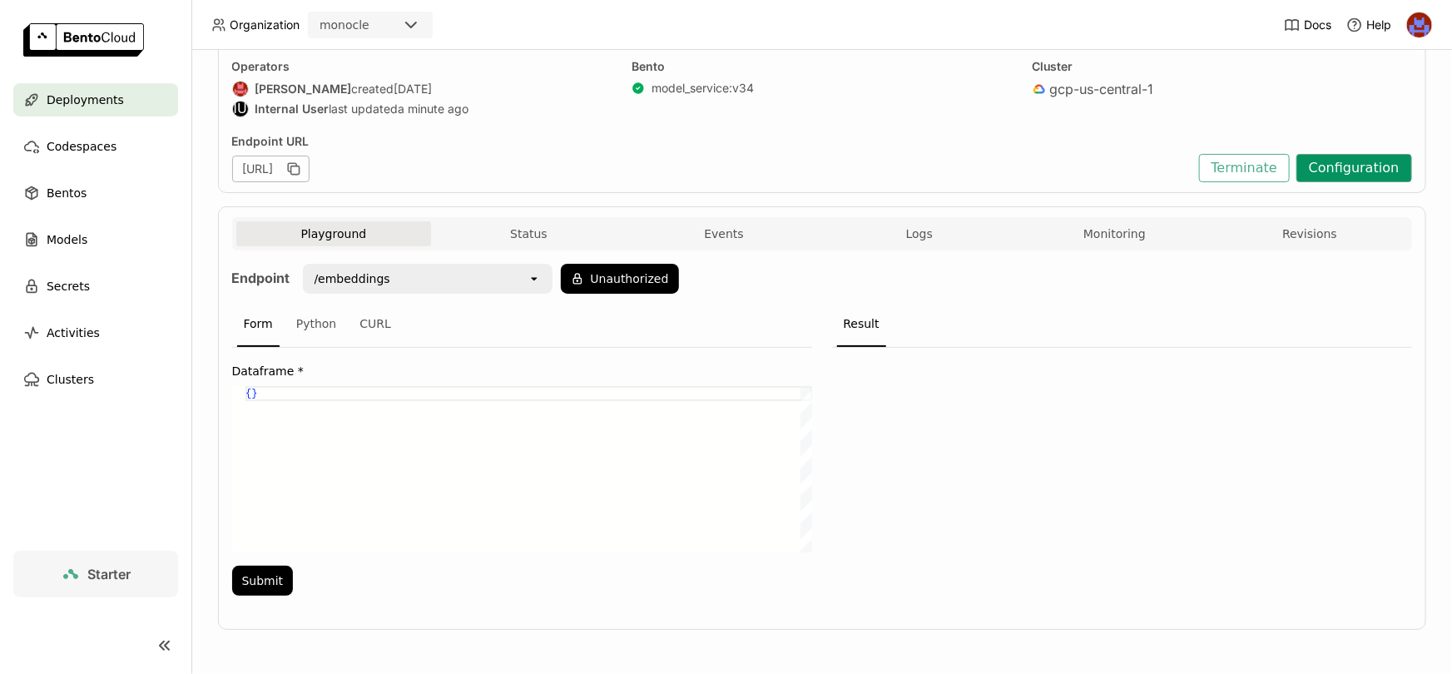 This screenshot has height=674, width=1452. I want to click on img: Noa Tavron, so click(1420, 25).